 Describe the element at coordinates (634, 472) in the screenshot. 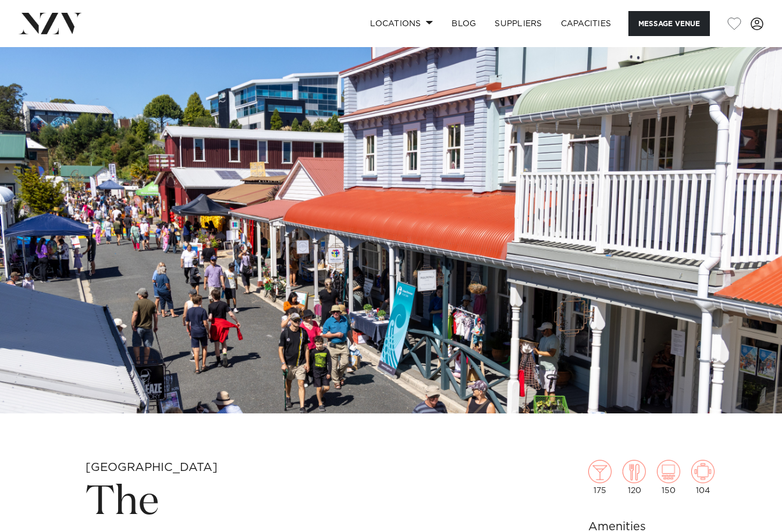

I see `img: dining.png` at that location.